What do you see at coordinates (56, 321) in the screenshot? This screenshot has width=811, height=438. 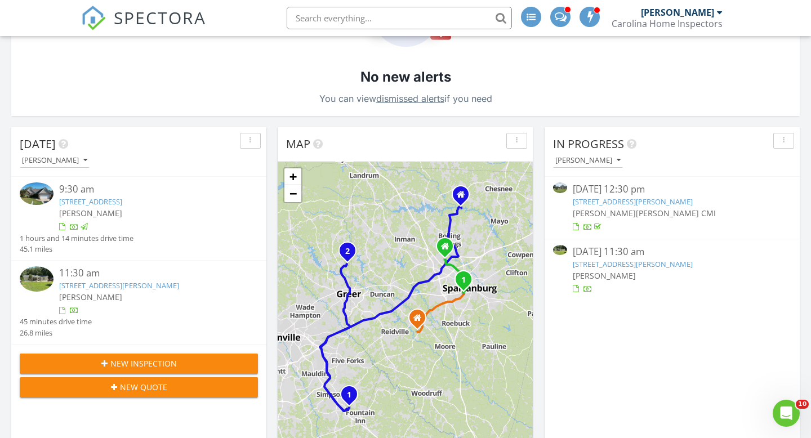 I see `div: 45 minutes drive time` at bounding box center [56, 321].